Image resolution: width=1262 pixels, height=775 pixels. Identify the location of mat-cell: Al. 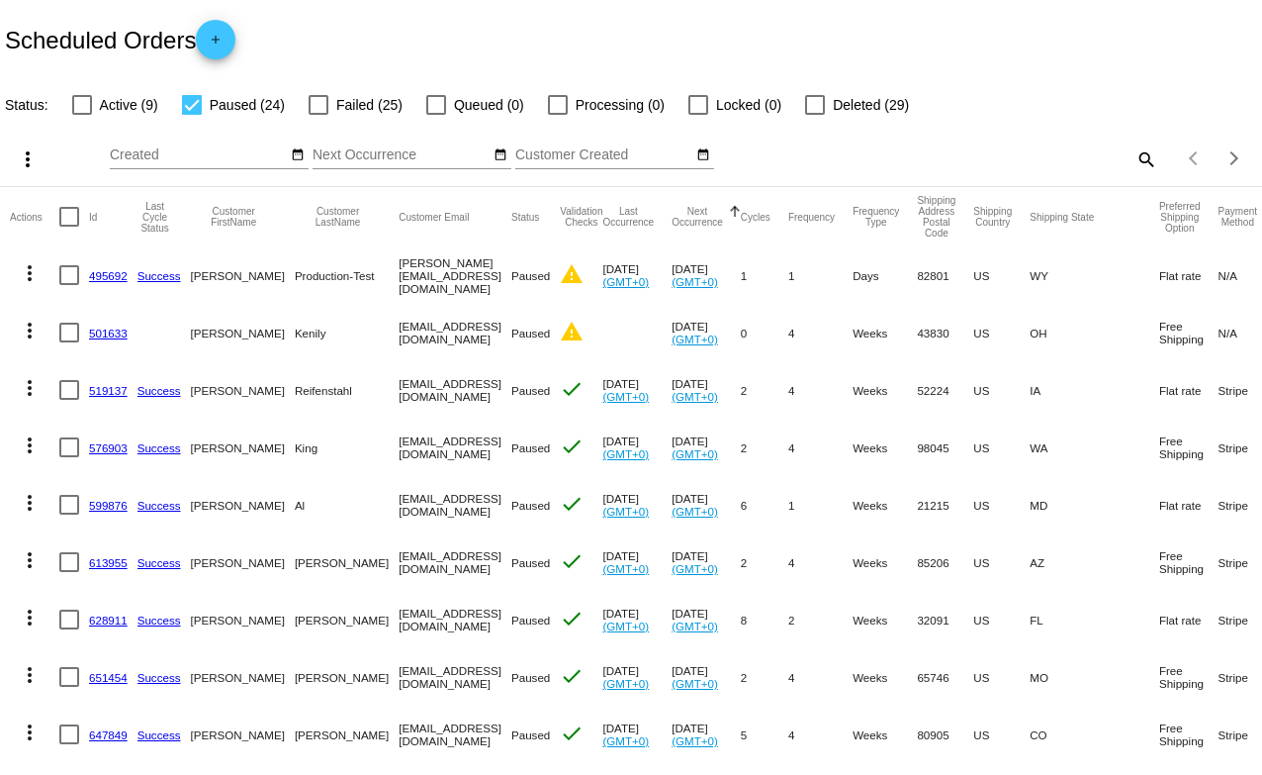
(346, 505).